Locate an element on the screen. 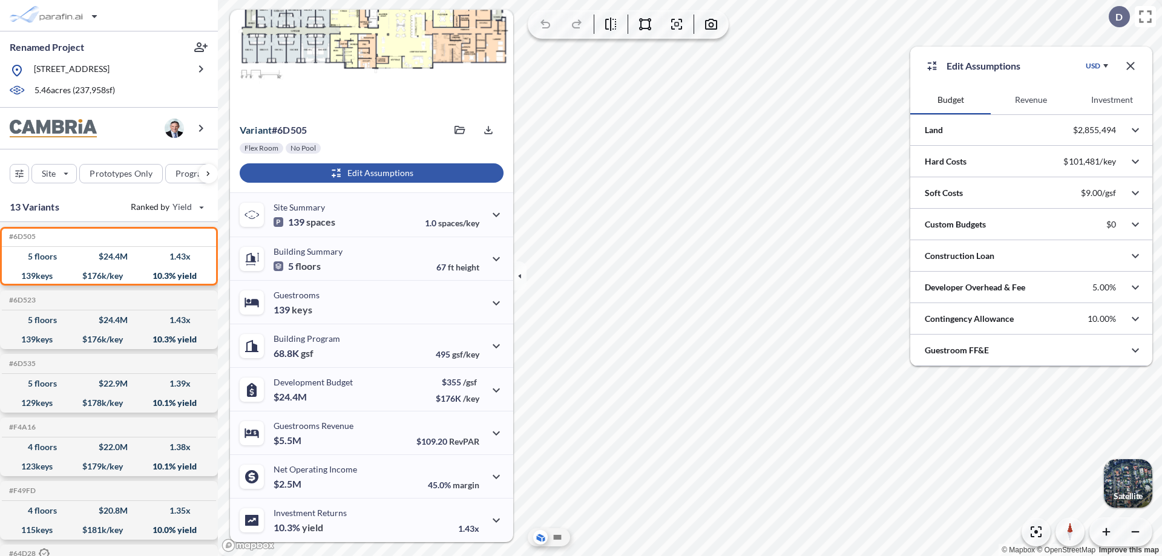  p: Building Program is located at coordinates (307, 338).